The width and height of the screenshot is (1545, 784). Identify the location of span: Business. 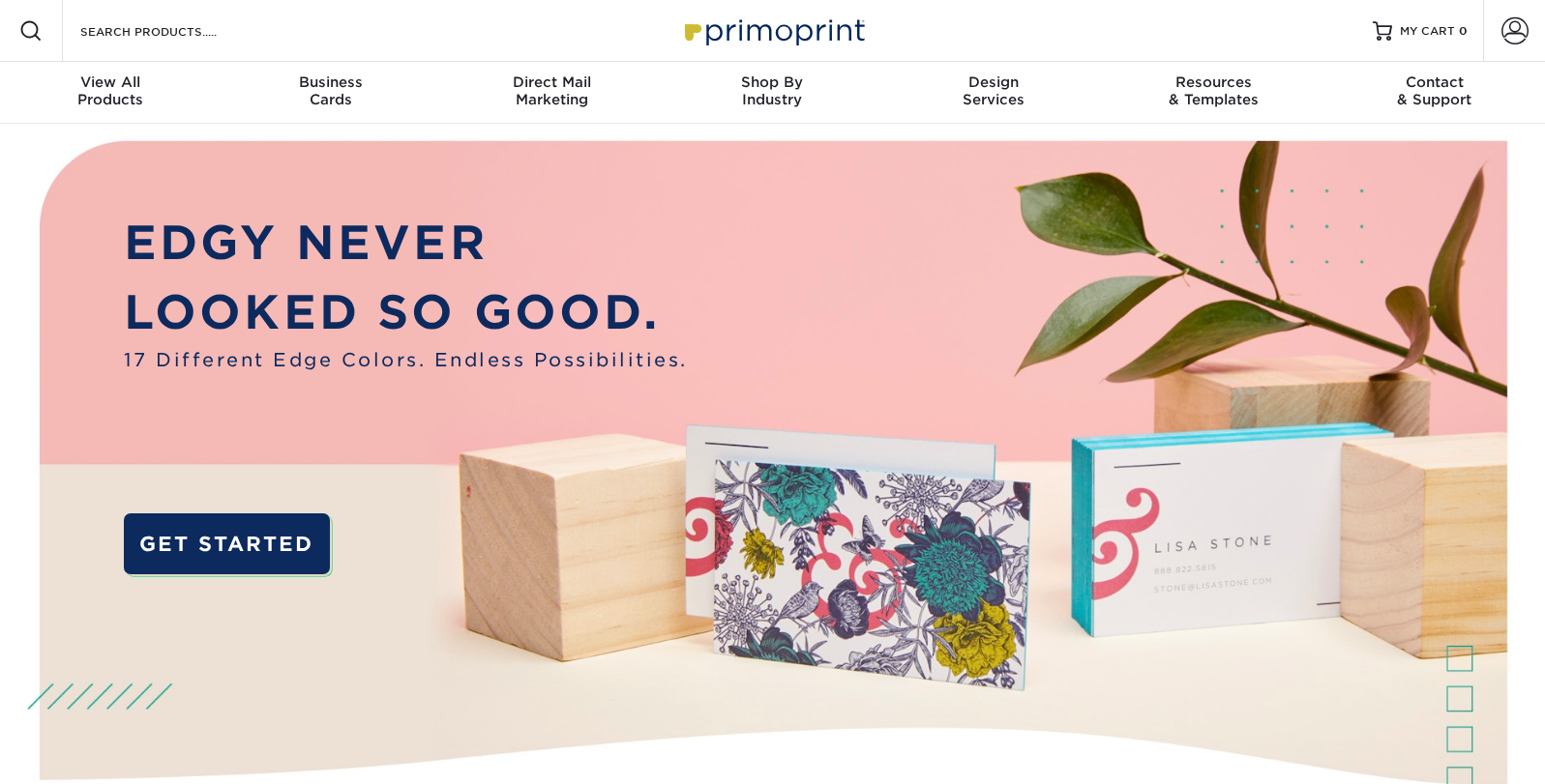
(331, 82).